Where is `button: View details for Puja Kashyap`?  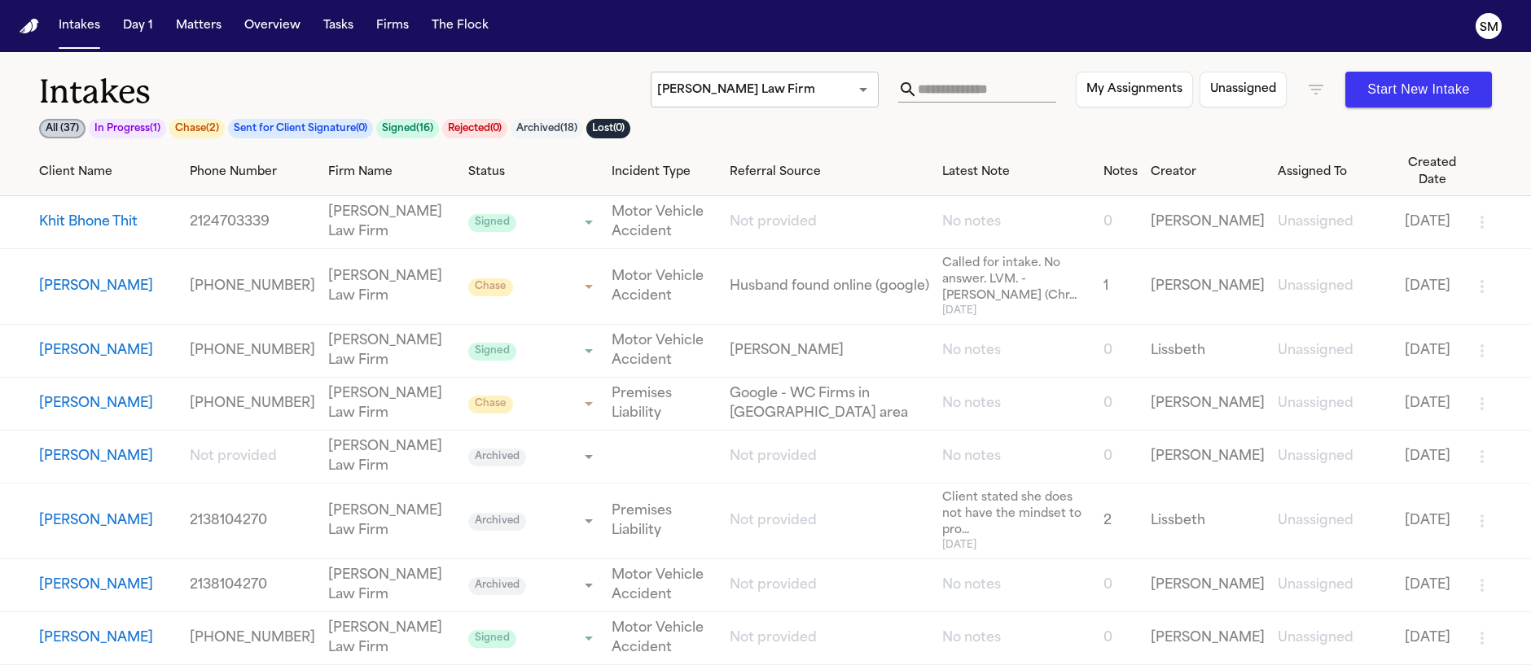 button: View details for Puja Kashyap is located at coordinates (107, 521).